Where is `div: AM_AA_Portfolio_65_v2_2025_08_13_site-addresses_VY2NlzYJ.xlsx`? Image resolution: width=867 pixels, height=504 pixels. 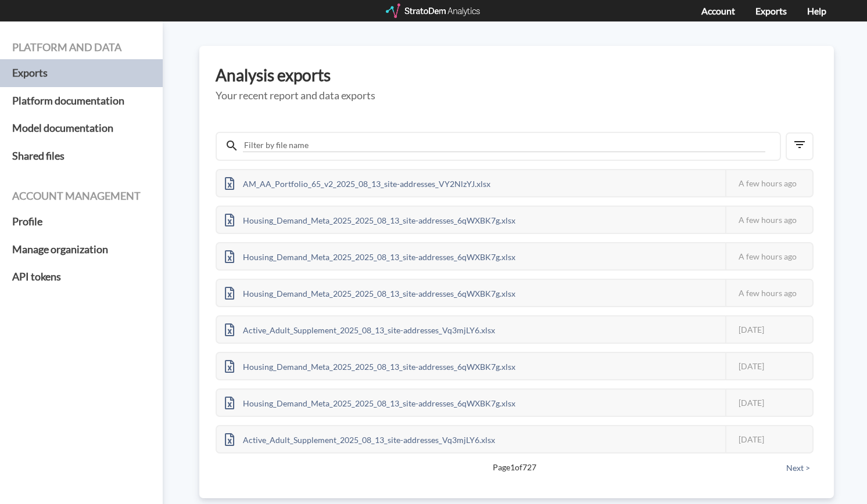
div: AM_AA_Portfolio_65_v2_2025_08_13_site-addresses_VY2NlzYJ.xlsx is located at coordinates (357, 183).